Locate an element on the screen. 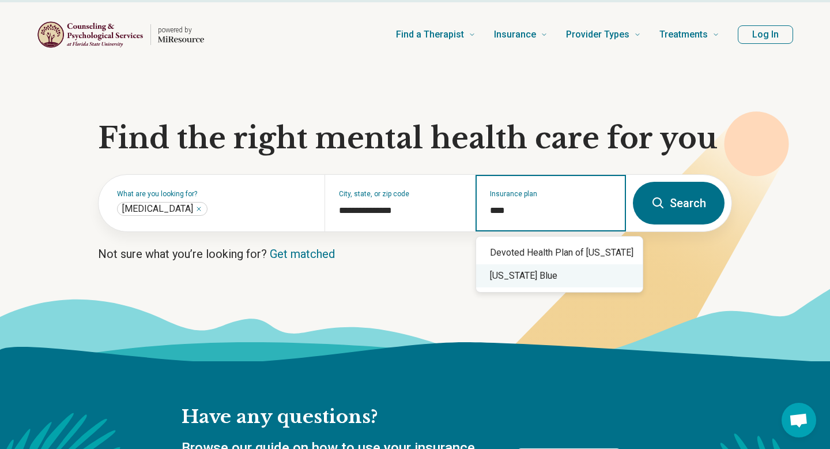 The height and width of the screenshot is (449, 830). p: Not sure what you’re looking for? is located at coordinates (415, 254).